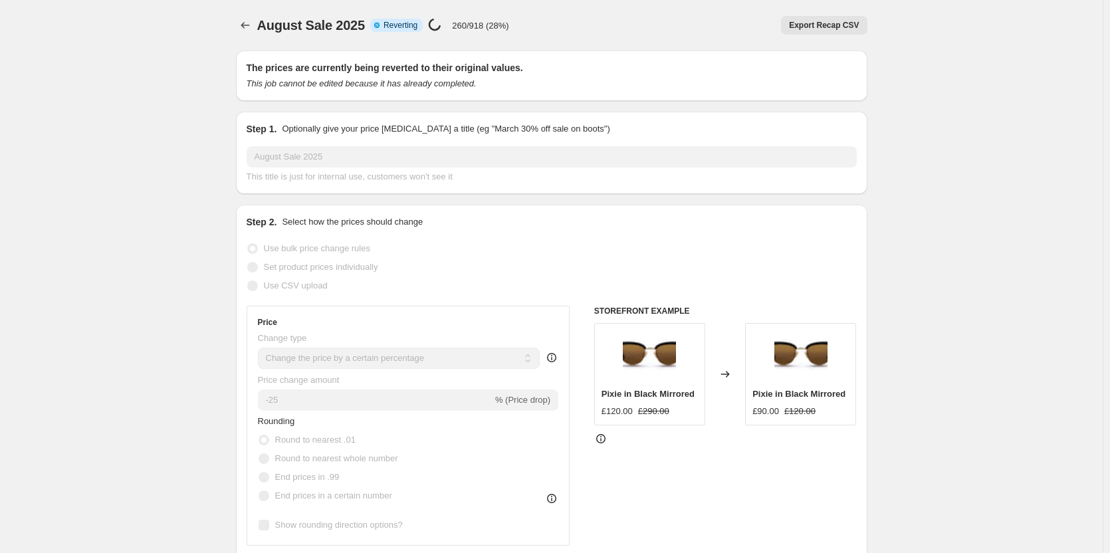 Image resolution: width=1110 pixels, height=553 pixels. Describe the element at coordinates (551, 157) in the screenshot. I see `input: 30% off holiday sale` at that location.